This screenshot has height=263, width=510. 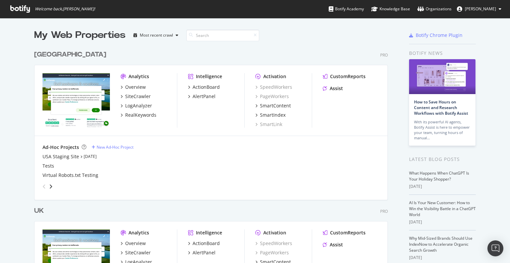 I want to click on div: With its powerful AI agents, Botify Assist is here to empower your team, turning hours of manual…, so click(x=443, y=130).